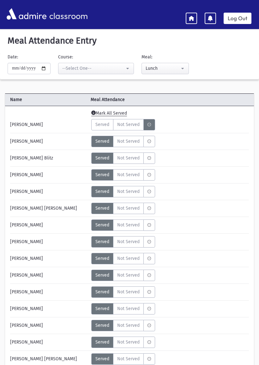 The height and width of the screenshot is (365, 259). I want to click on label: Meal:, so click(147, 57).